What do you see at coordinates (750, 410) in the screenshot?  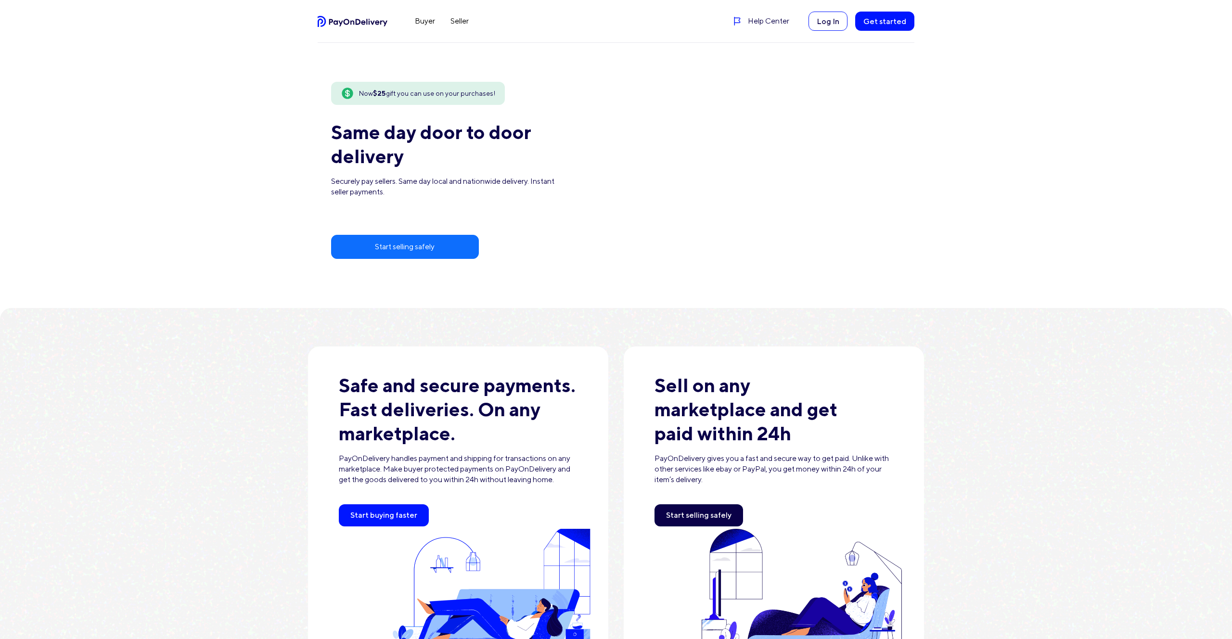 I see `h3: Sell on any marketplace and get paid within 24h` at bounding box center [750, 410].